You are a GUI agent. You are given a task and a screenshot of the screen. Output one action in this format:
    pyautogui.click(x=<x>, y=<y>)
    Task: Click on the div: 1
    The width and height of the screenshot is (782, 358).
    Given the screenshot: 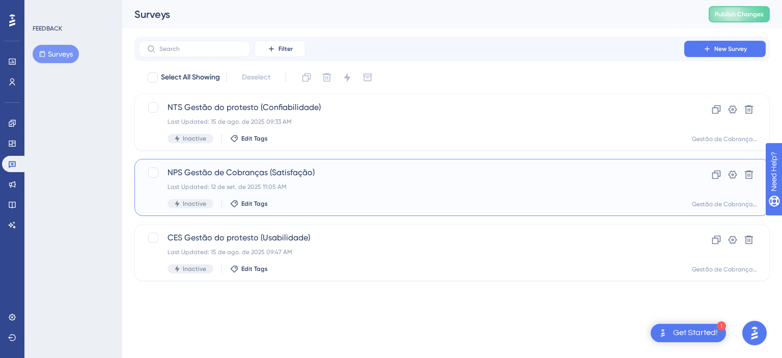 What is the action you would take?
    pyautogui.click(x=721, y=326)
    